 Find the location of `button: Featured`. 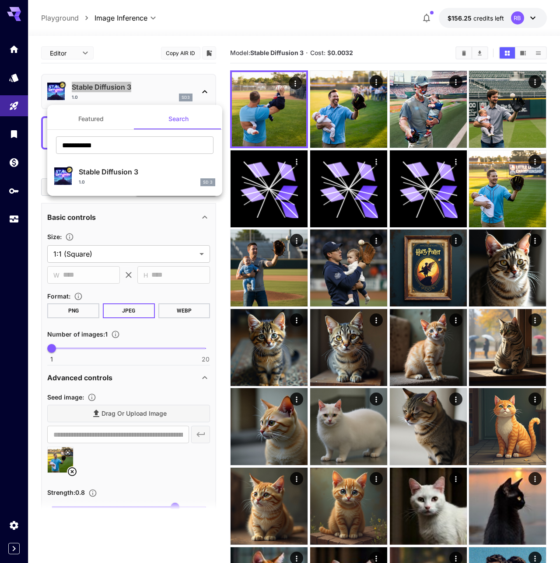

button: Featured is located at coordinates (91, 119).